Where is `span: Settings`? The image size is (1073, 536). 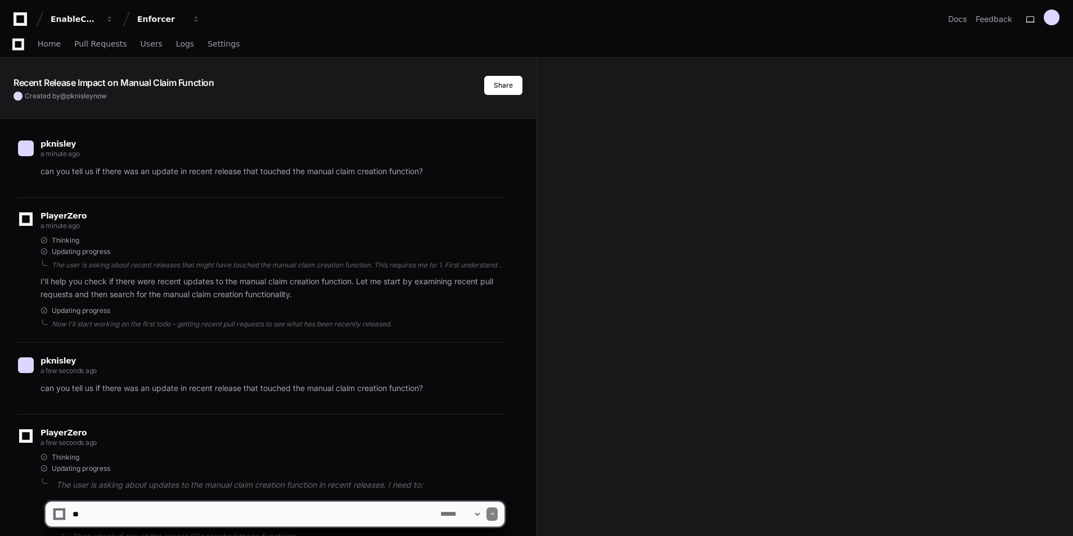
span: Settings is located at coordinates (223, 44).